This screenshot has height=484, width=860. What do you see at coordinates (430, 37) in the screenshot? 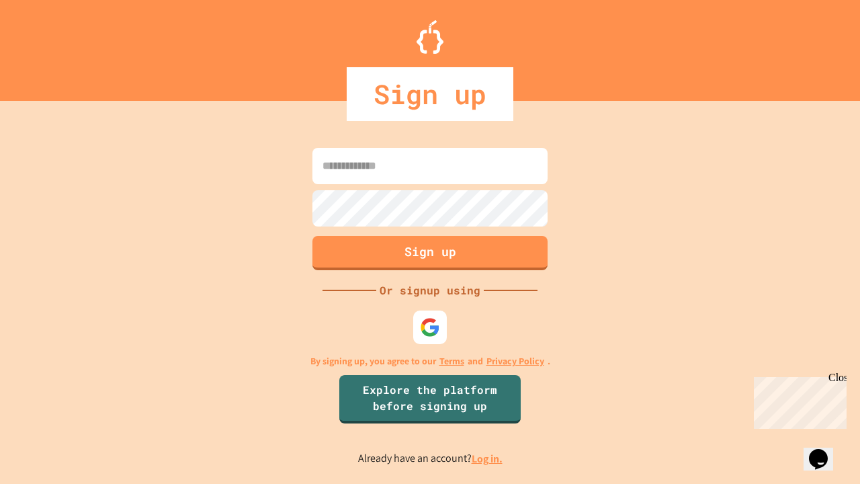
I see `img: Logo.svg` at bounding box center [430, 37].